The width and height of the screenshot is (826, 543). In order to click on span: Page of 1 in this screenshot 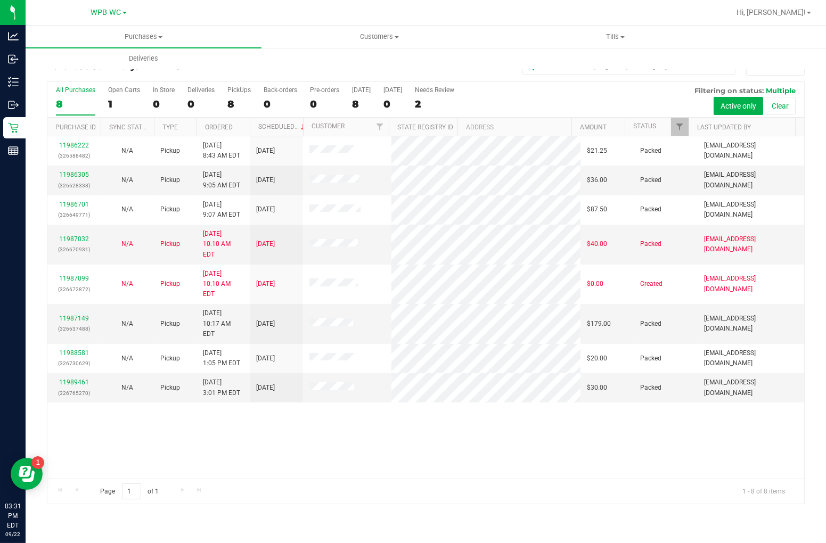, I will do `click(129, 492)`.